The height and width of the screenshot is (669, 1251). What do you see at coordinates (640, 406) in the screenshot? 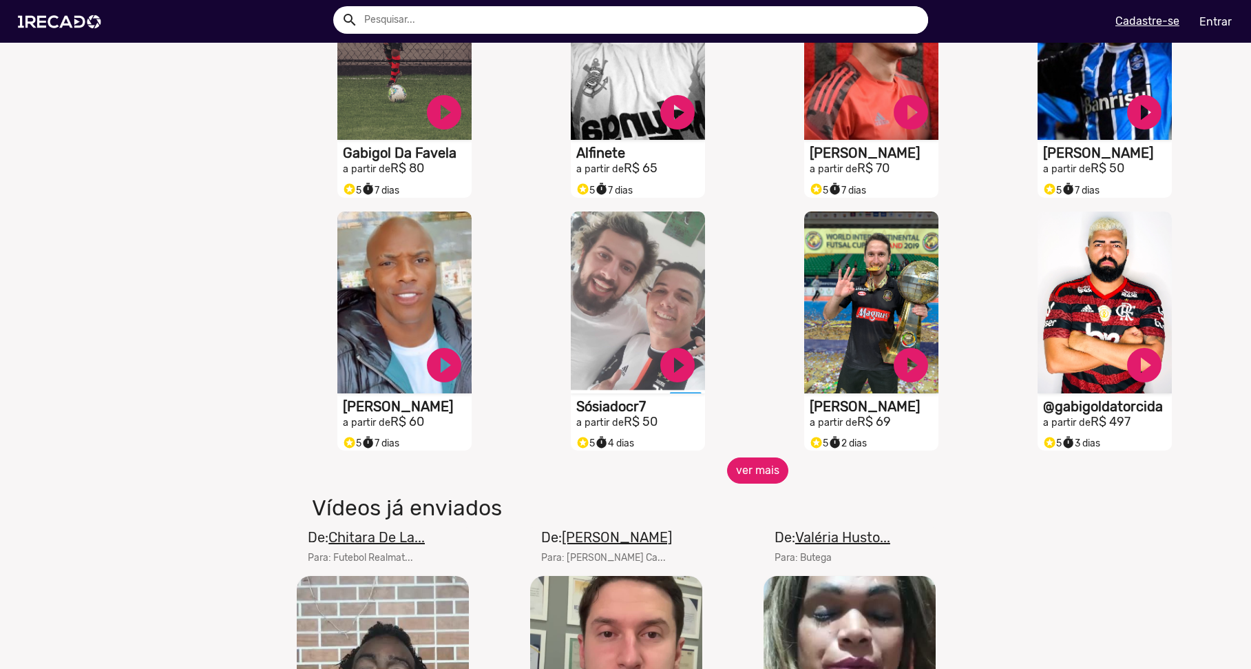
I see `h1: Sósiadocr7` at bounding box center [640, 406].